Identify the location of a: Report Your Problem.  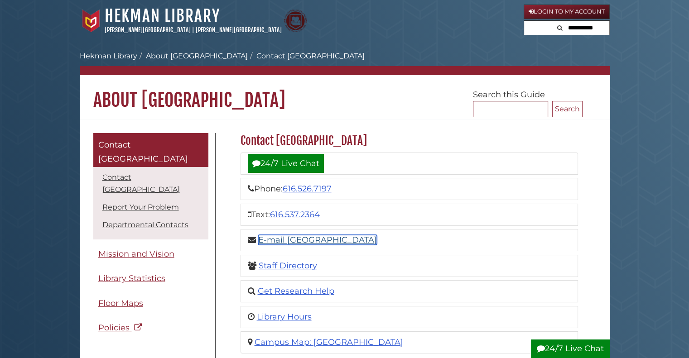
(140, 207).